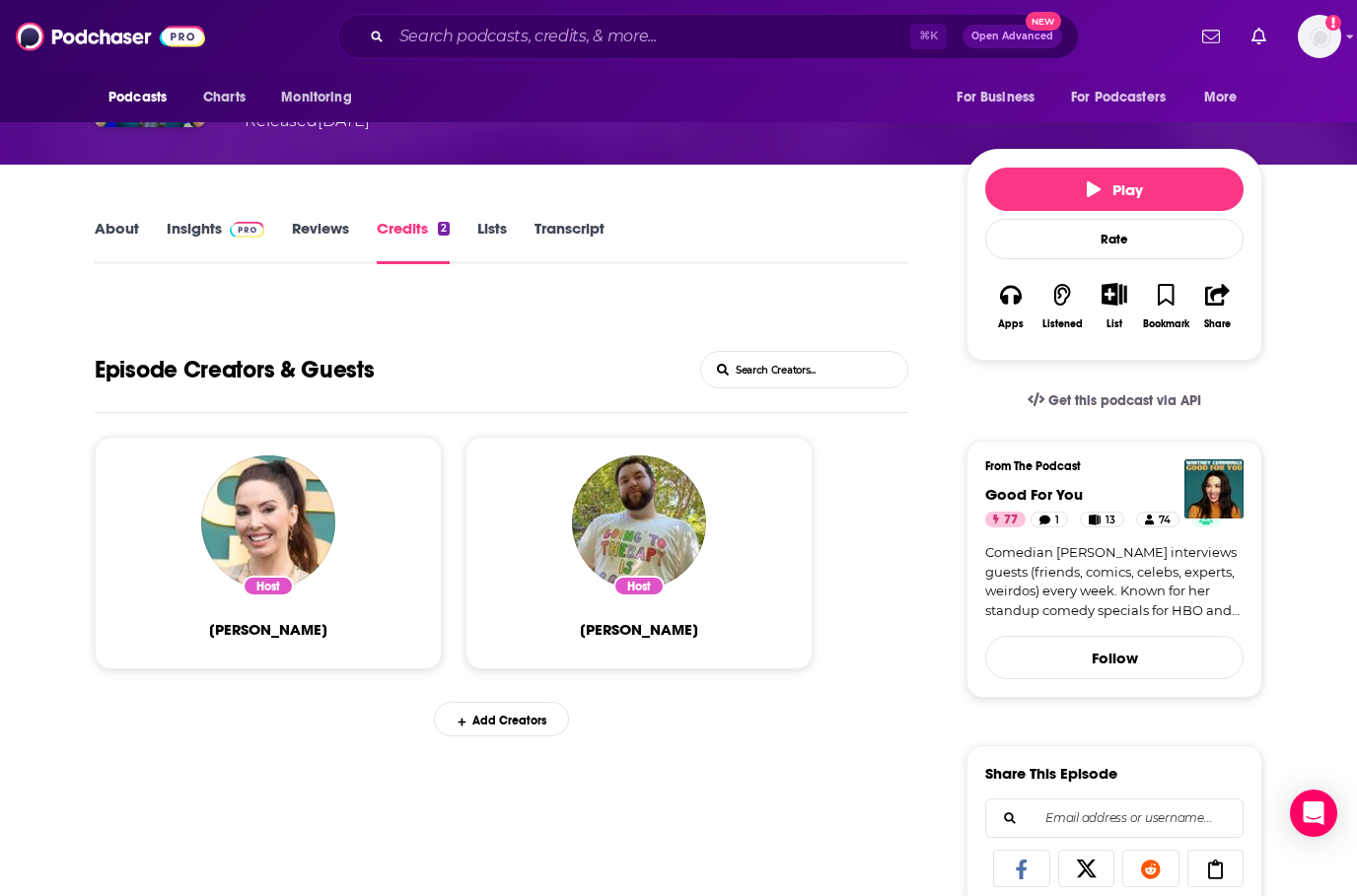 This screenshot has width=1357, height=896. I want to click on img: Good For You, so click(1213, 489).